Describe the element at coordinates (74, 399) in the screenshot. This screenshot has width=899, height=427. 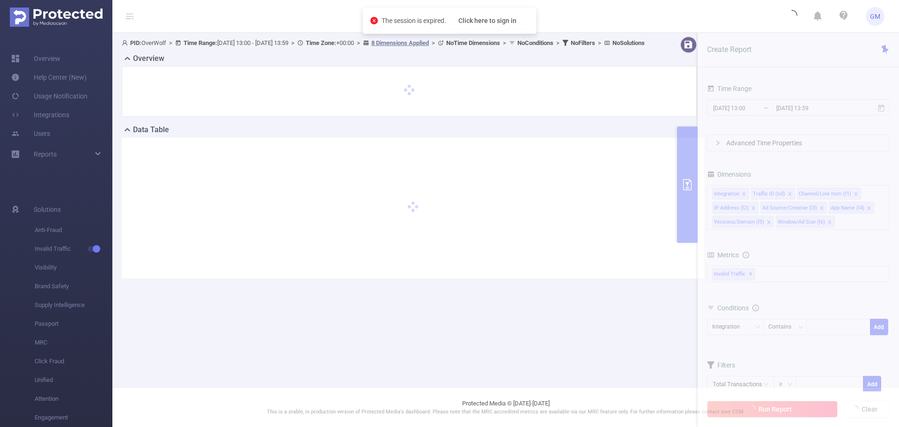
I see `span: Attention` at that location.